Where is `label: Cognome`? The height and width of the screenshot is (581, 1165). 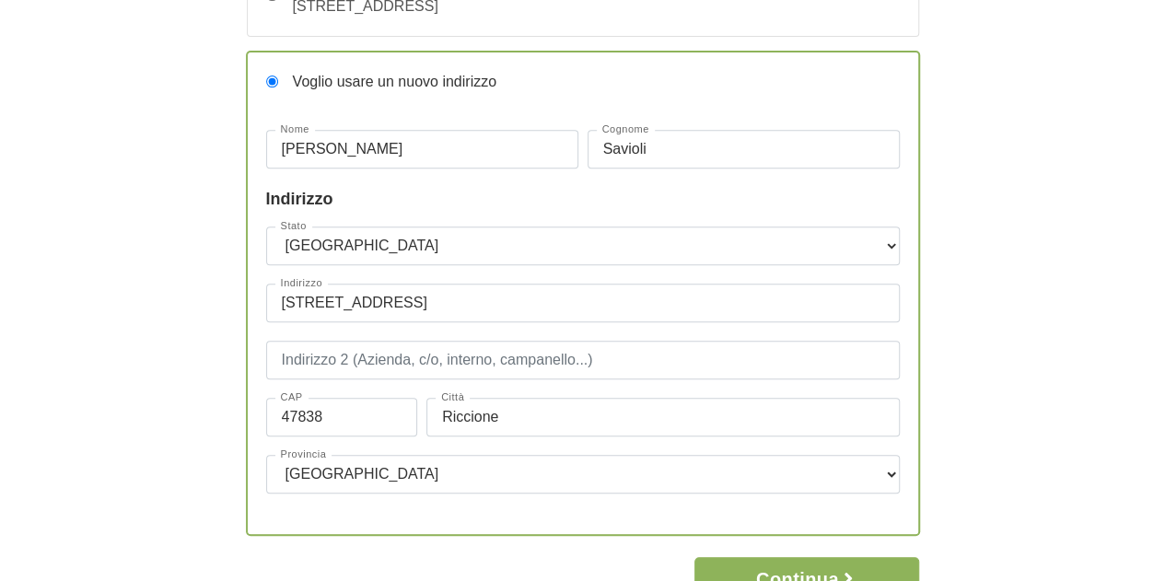 label: Cognome is located at coordinates (625, 129).